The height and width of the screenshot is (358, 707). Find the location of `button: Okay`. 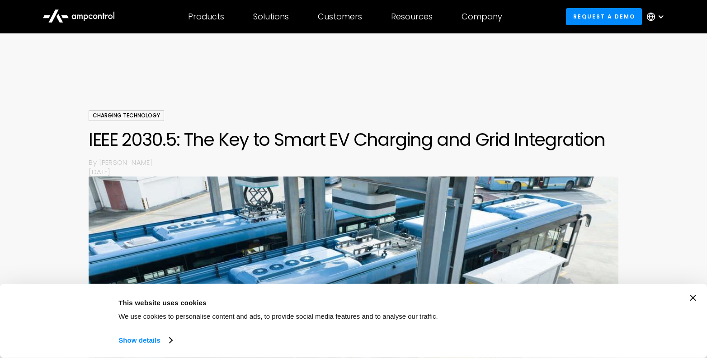

button: Okay is located at coordinates (608, 308).